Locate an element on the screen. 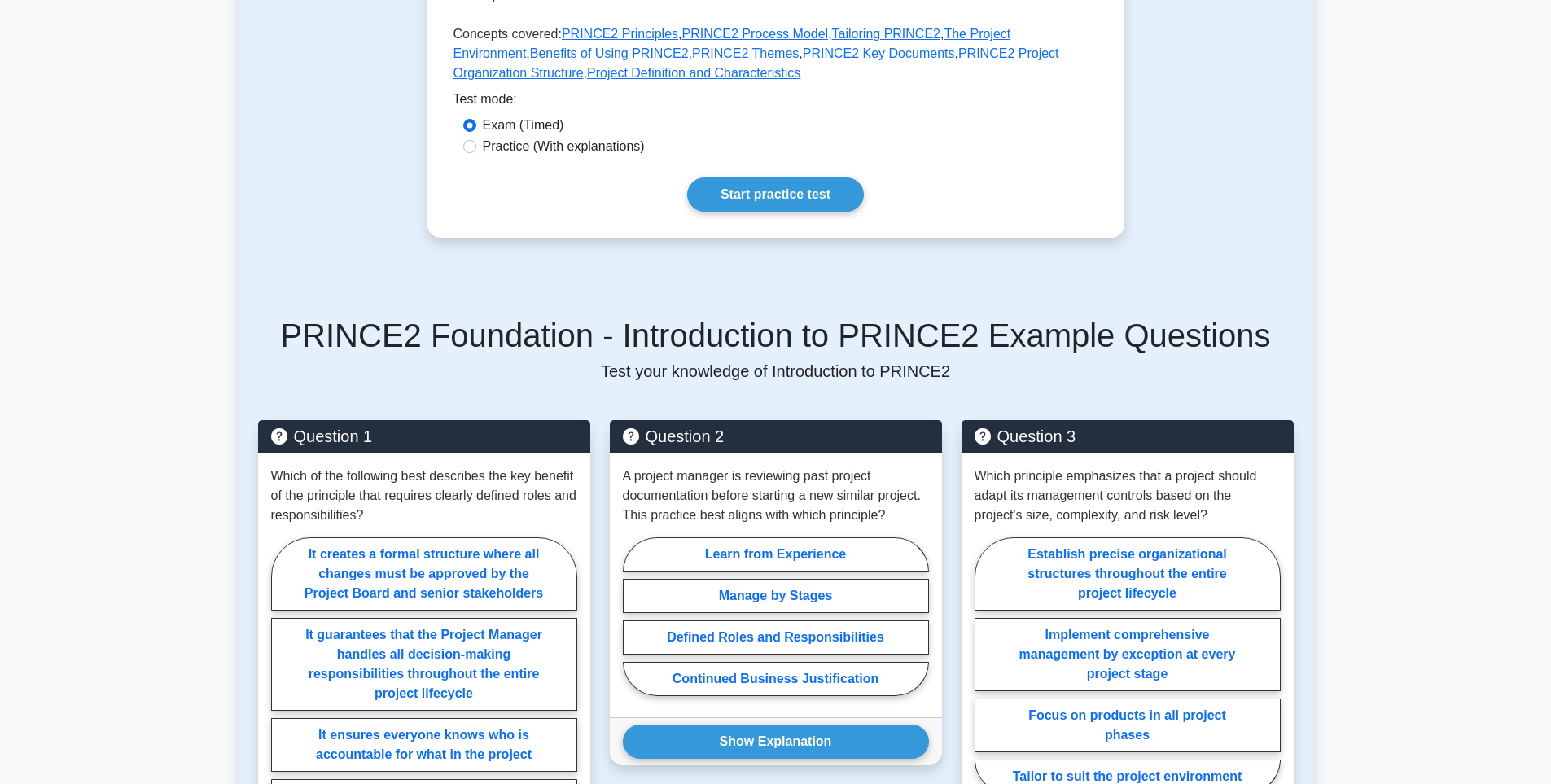 Image resolution: width=1551 pixels, height=784 pixels. h5: PRINCE2 Foundation - Introduction to PRINCE2 Example Questions is located at coordinates (776, 335).